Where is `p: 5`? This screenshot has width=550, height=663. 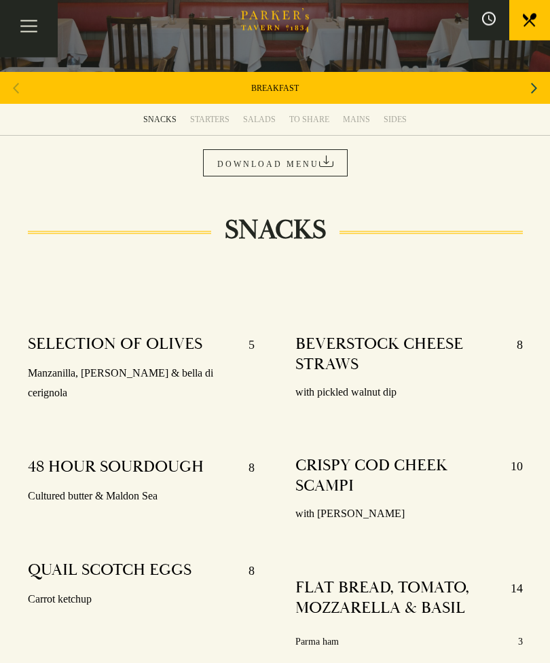
p: 5 is located at coordinates (244, 345).